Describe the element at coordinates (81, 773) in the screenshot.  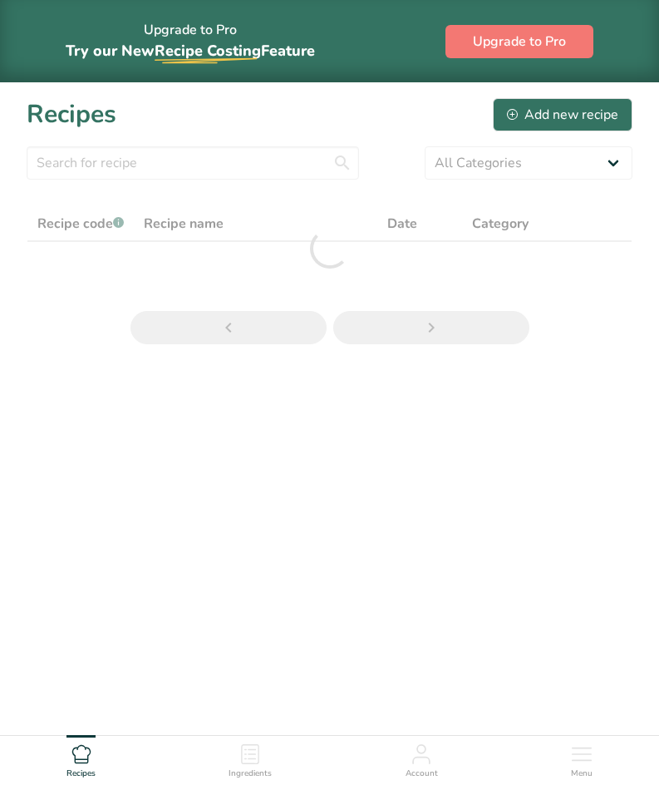
I see `span: Recipes` at that location.